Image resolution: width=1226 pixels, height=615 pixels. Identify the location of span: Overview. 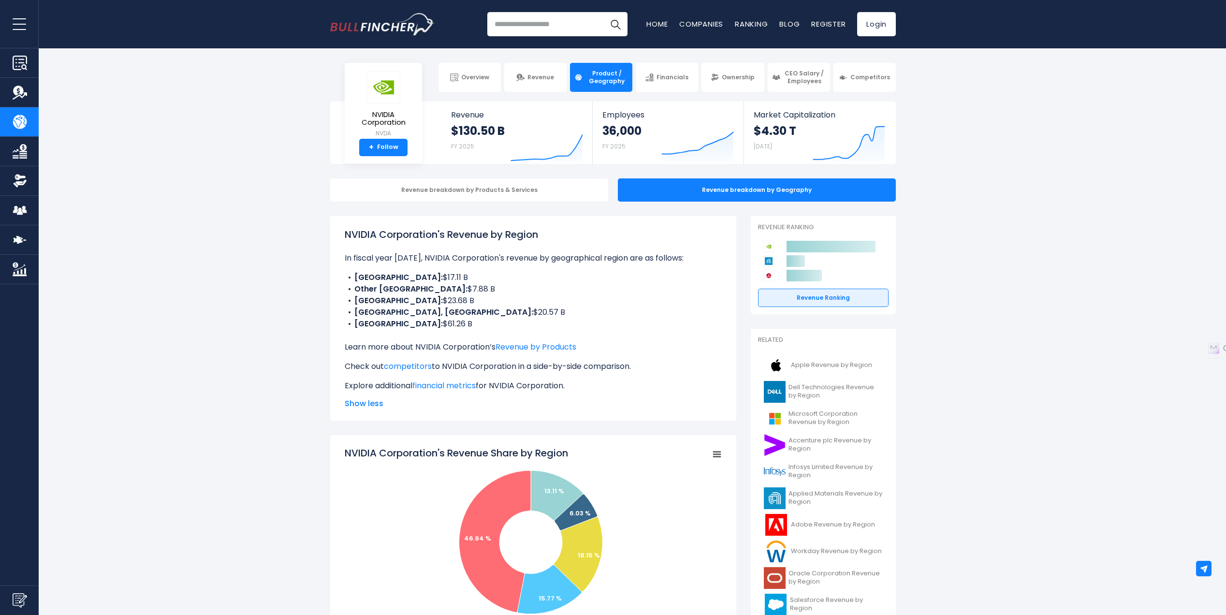
(475, 77).